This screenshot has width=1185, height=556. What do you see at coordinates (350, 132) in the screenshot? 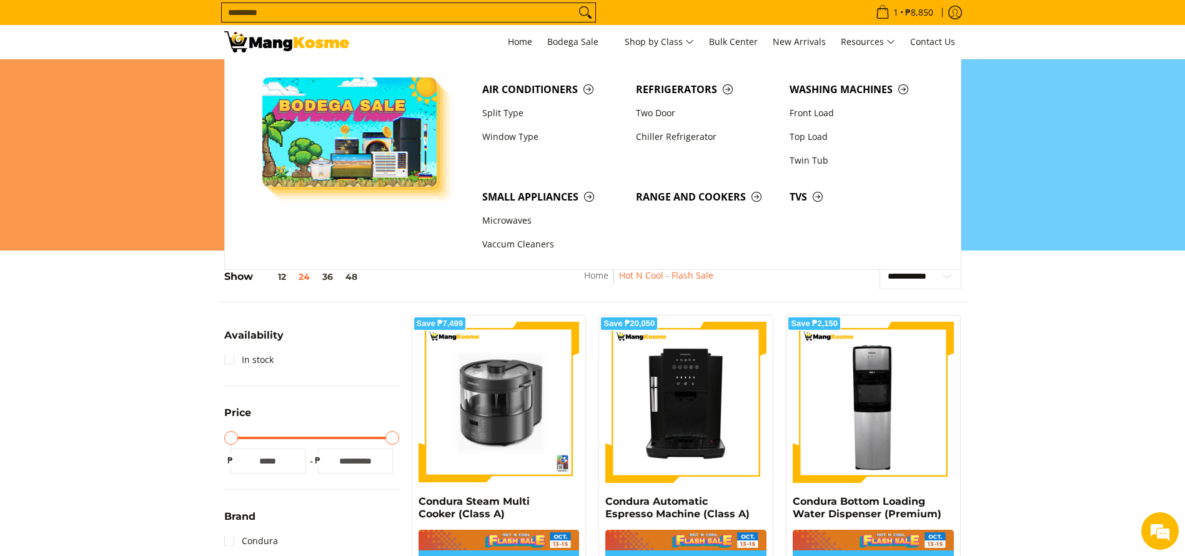
I see `img: Bodega Sale` at bounding box center [350, 132].